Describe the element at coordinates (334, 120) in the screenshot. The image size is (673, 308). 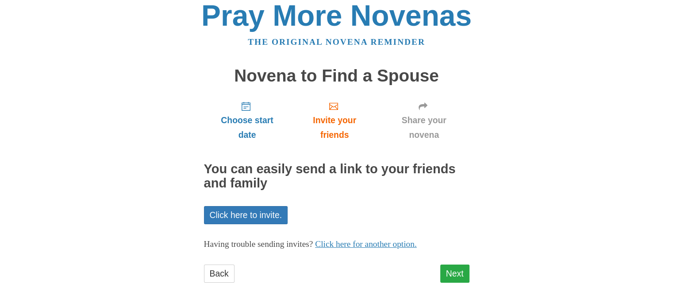
I see `a: Invite your friends` at that location.